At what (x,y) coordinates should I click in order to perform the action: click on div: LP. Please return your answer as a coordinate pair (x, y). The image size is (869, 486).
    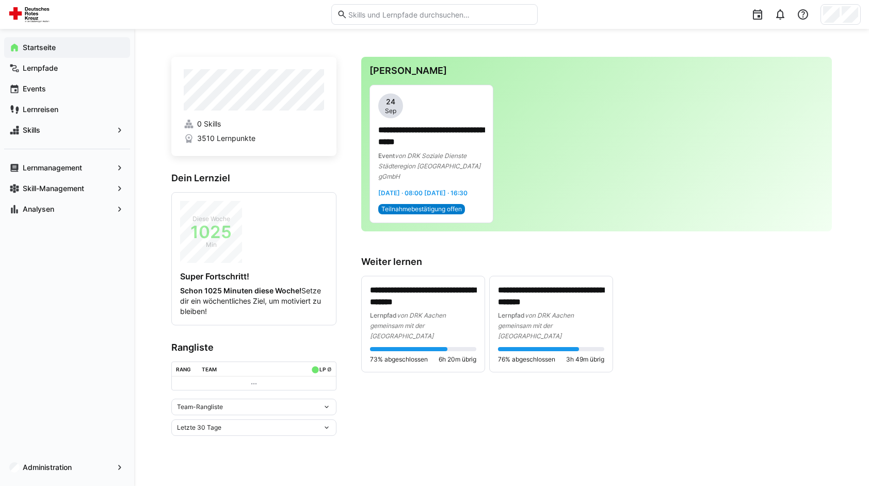
    Looking at the image, I should click on (323, 369).